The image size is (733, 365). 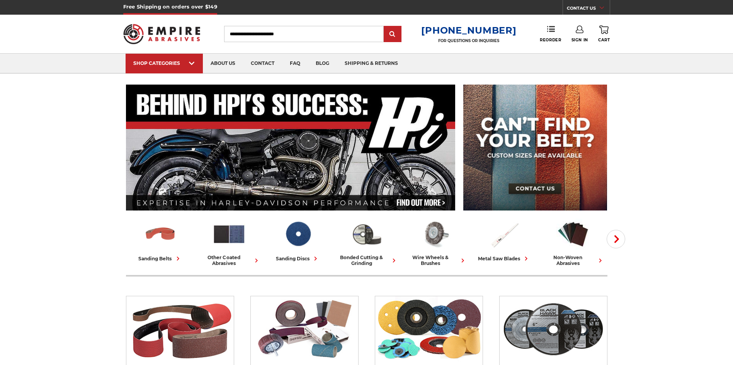 I want to click on span: Cart, so click(x=604, y=40).